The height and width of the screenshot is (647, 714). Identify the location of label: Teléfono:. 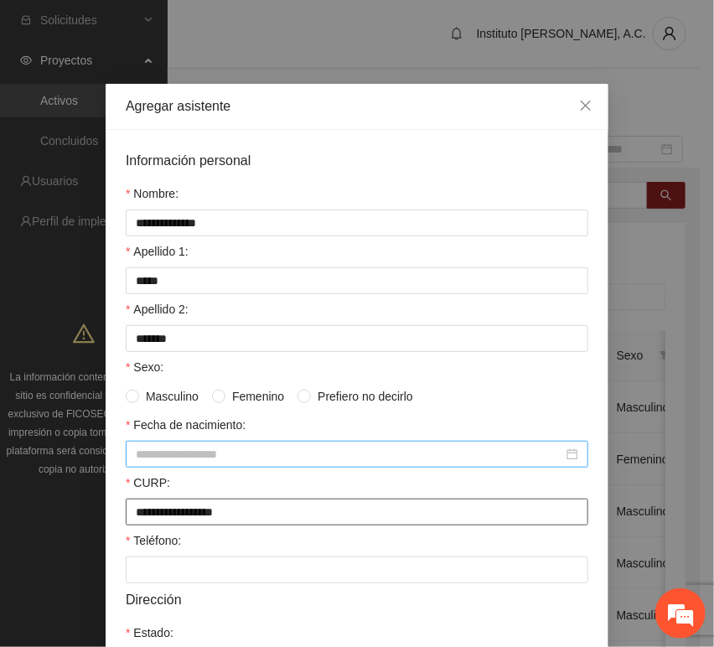
(153, 541).